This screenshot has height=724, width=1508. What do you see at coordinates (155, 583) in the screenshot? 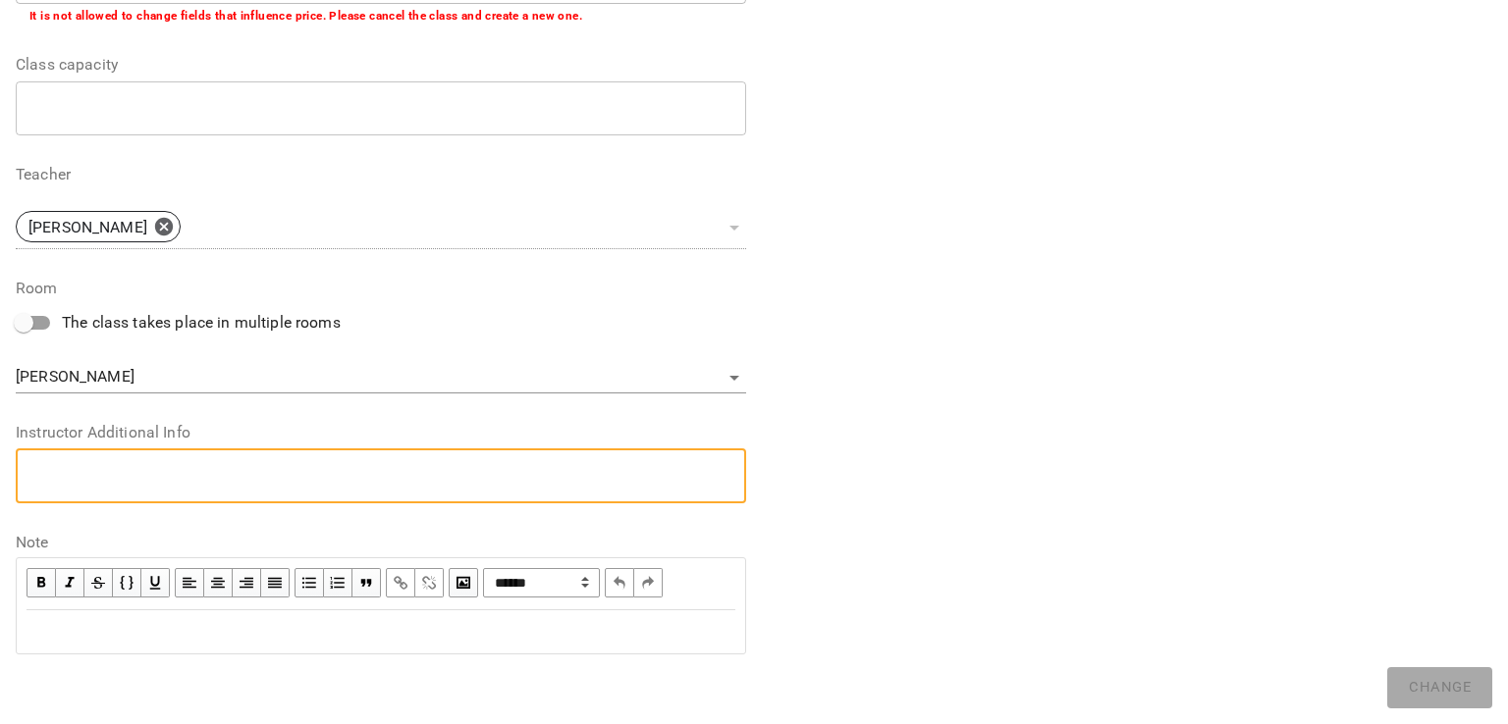
I see `button: Underline` at bounding box center [155, 583].